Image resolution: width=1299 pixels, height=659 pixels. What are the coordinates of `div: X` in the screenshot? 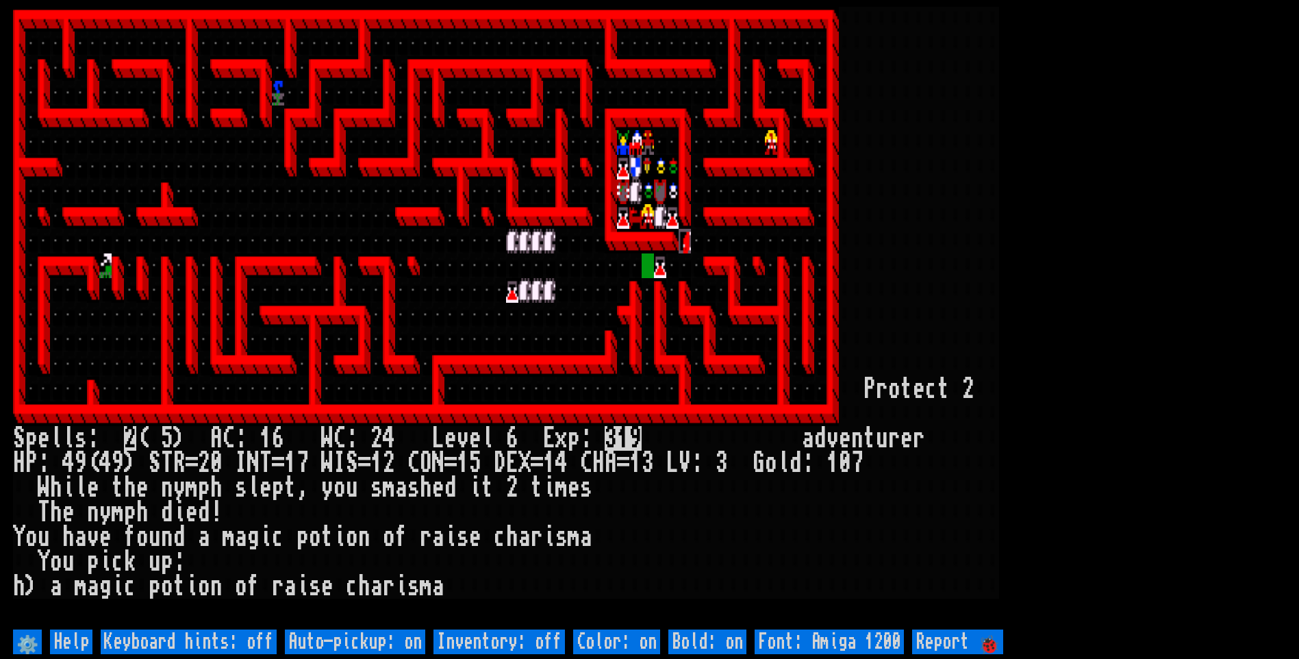 It's located at (525, 463).